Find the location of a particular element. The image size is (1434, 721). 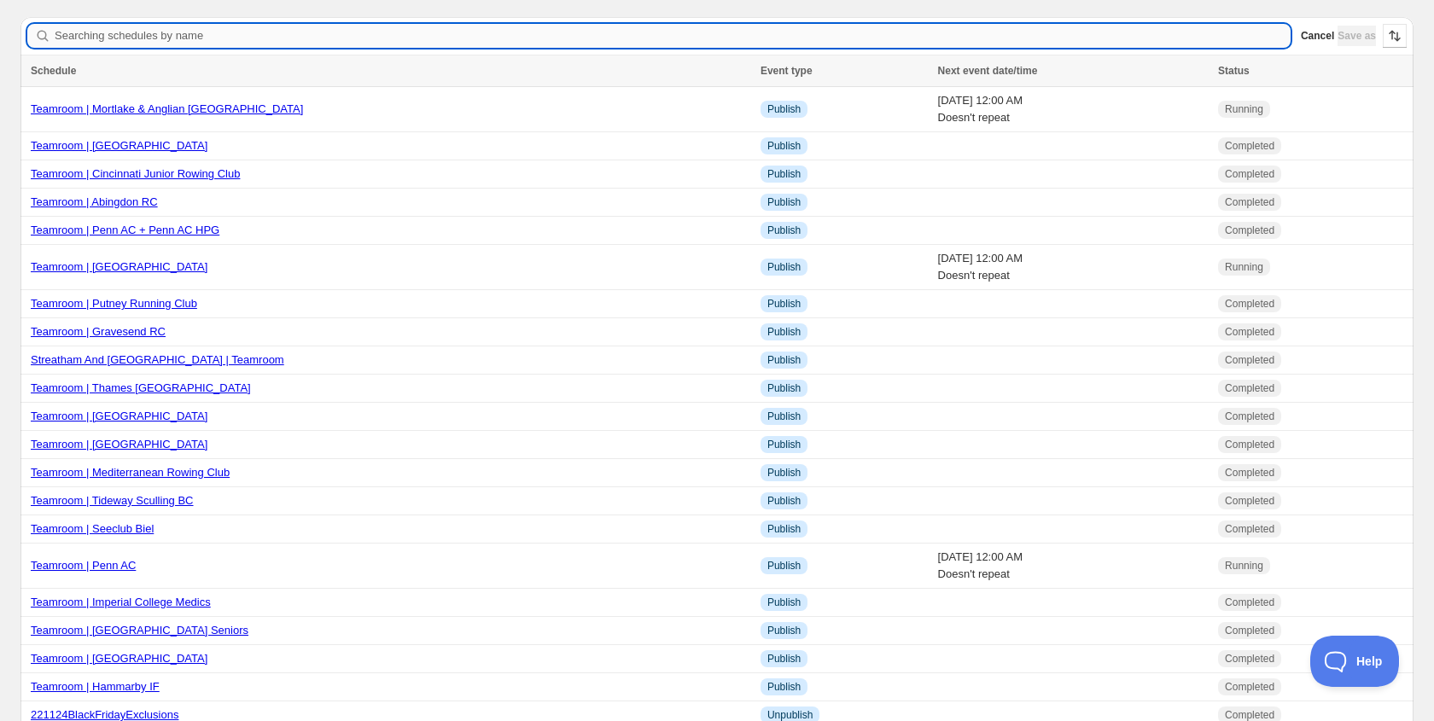

a: Teamroom | Tideway Sculling BC is located at coordinates (112, 500).